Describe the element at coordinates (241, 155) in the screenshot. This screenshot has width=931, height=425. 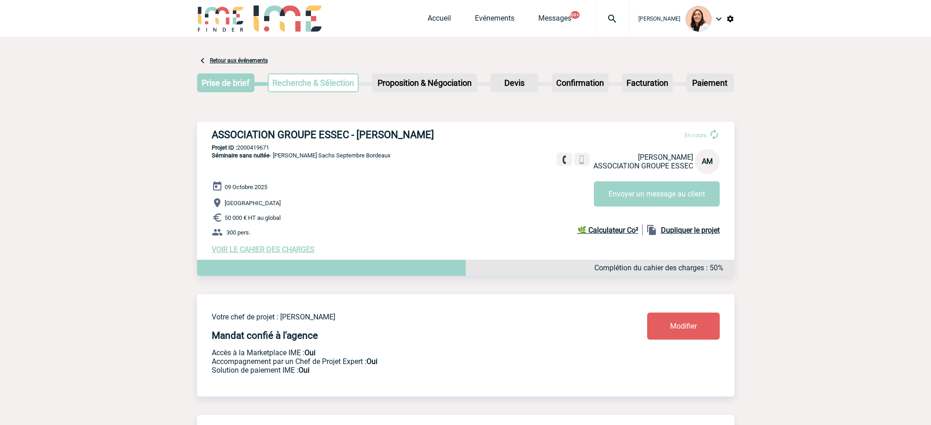
I see `span: Séminaire sans nuitée` at that location.